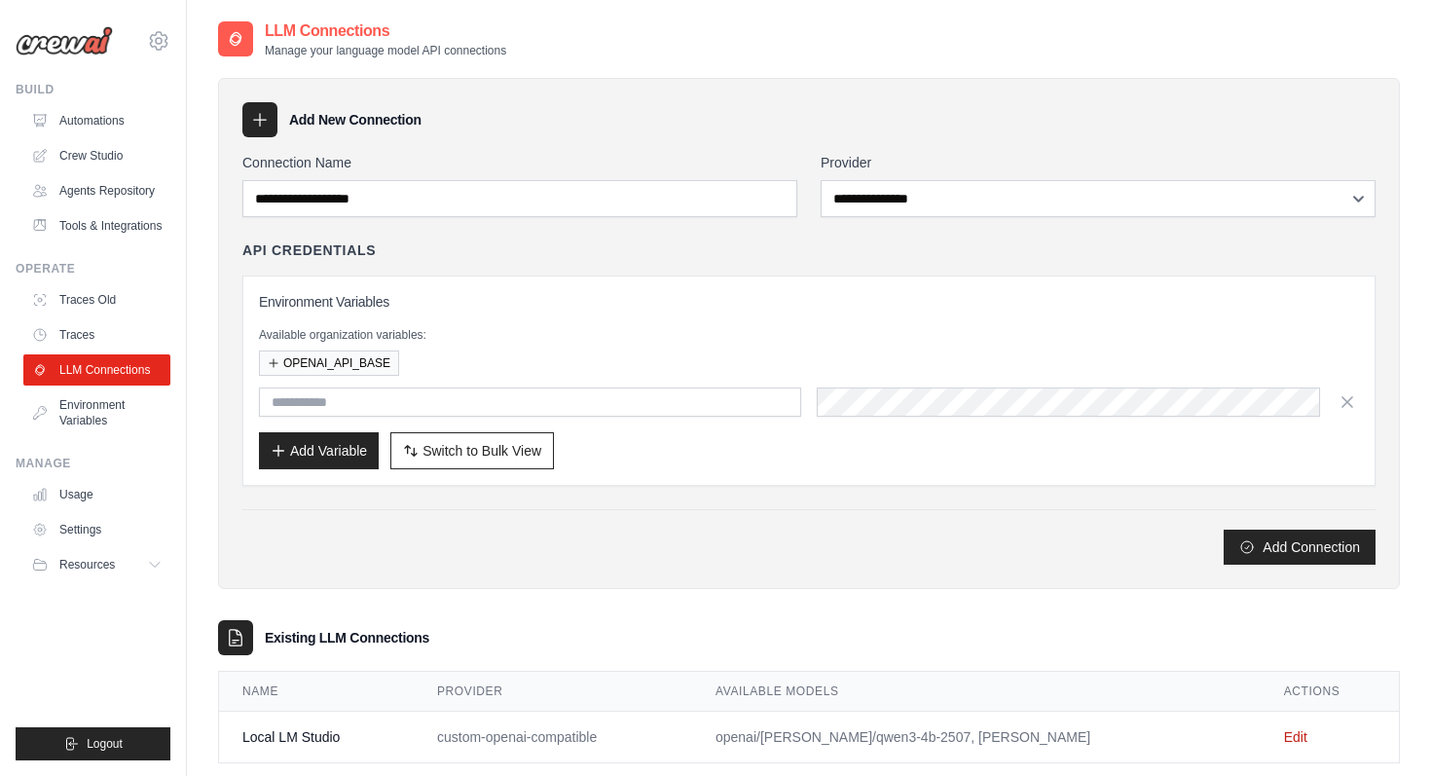  Describe the element at coordinates (1098, 163) in the screenshot. I see `label: Provider` at that location.